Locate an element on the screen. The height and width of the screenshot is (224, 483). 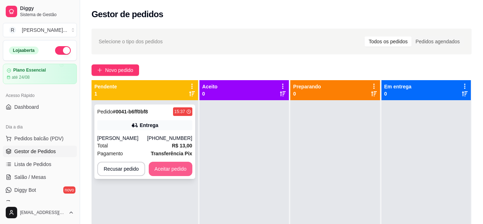
a: Dashboard is located at coordinates (40, 107).